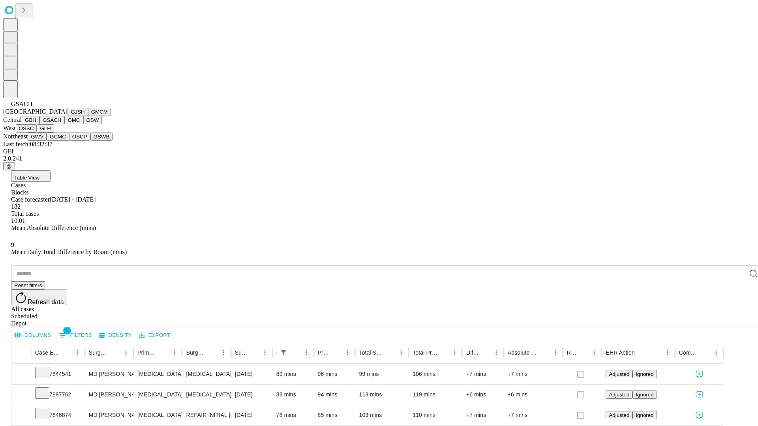 The image size is (758, 426). What do you see at coordinates (293, 415) in the screenshot?
I see `div: 78 mins` at bounding box center [293, 415].